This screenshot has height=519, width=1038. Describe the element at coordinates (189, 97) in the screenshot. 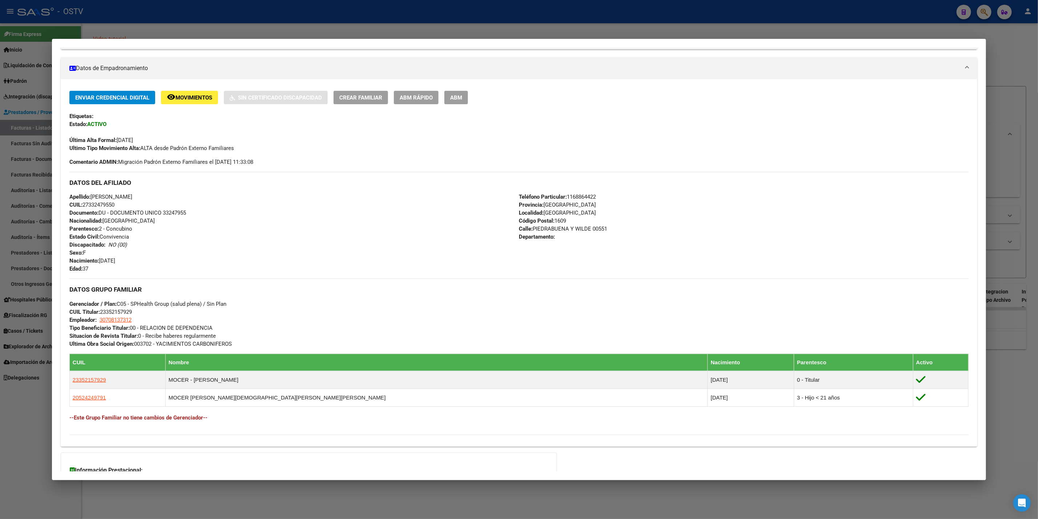

I see `button: Movimientos` at that location.